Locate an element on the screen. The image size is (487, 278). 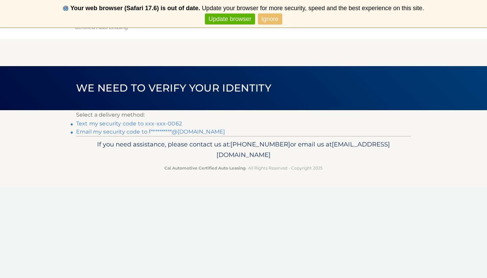
a: Update browser is located at coordinates (230, 19).